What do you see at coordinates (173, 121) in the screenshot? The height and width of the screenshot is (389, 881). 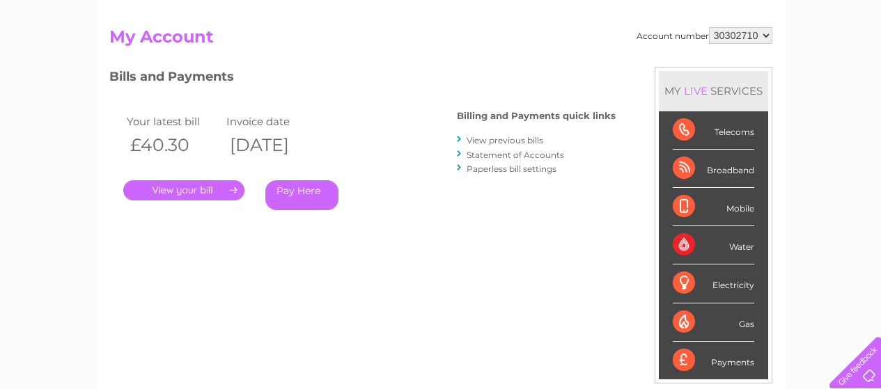 I see `td: Your latest bill` at bounding box center [173, 121].